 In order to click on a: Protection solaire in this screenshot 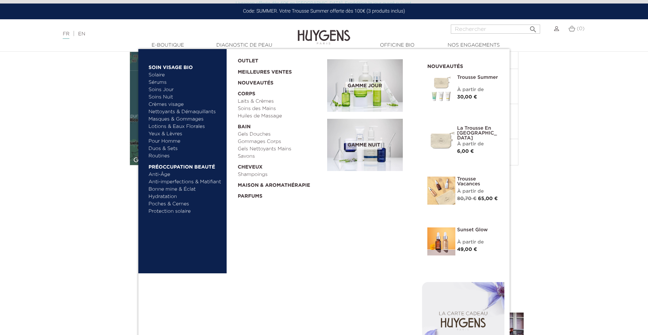, I will do `click(185, 211)`.